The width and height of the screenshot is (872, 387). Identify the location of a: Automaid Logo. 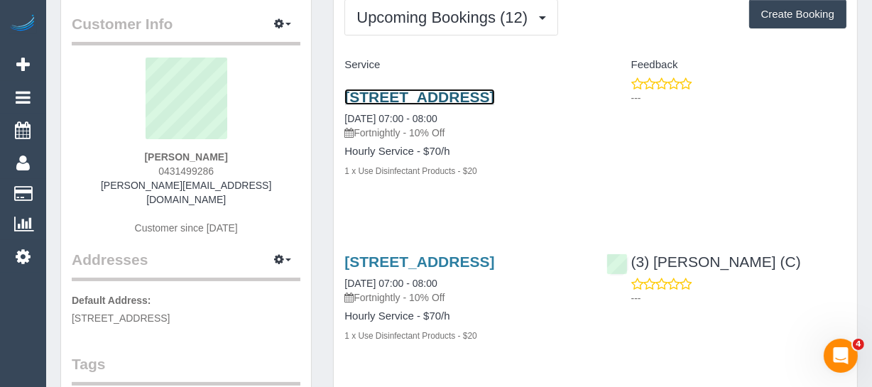
(23, 24).